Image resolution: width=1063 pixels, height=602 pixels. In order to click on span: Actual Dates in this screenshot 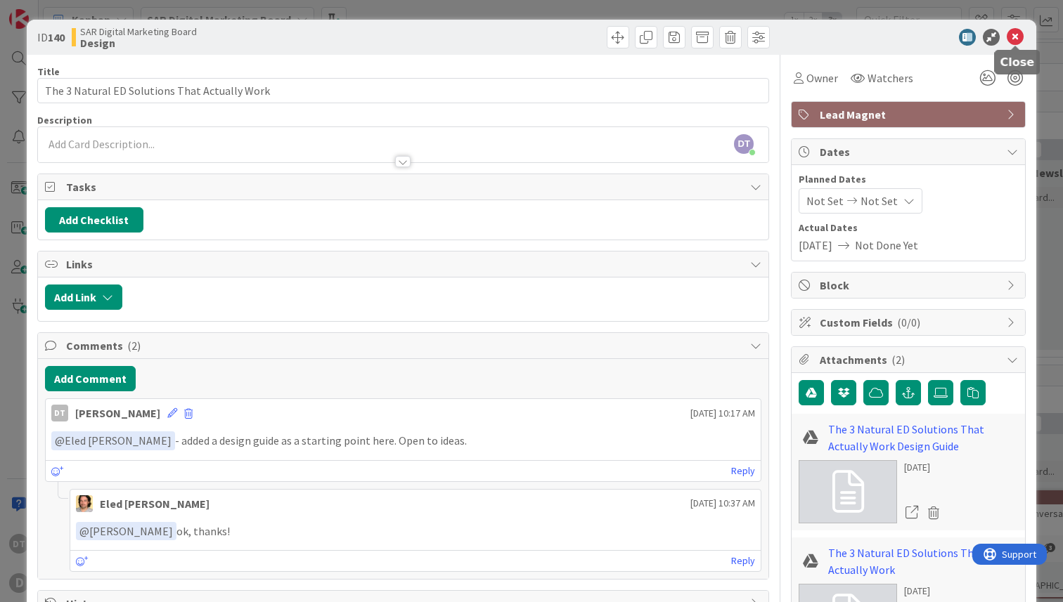, I will do `click(908, 228)`.